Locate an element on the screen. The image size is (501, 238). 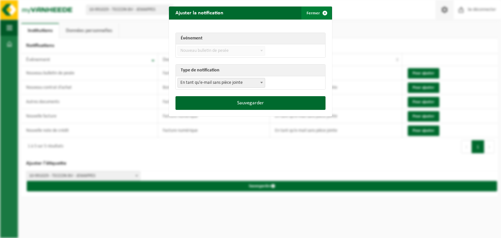
font: Sauvegarder is located at coordinates (250, 103).